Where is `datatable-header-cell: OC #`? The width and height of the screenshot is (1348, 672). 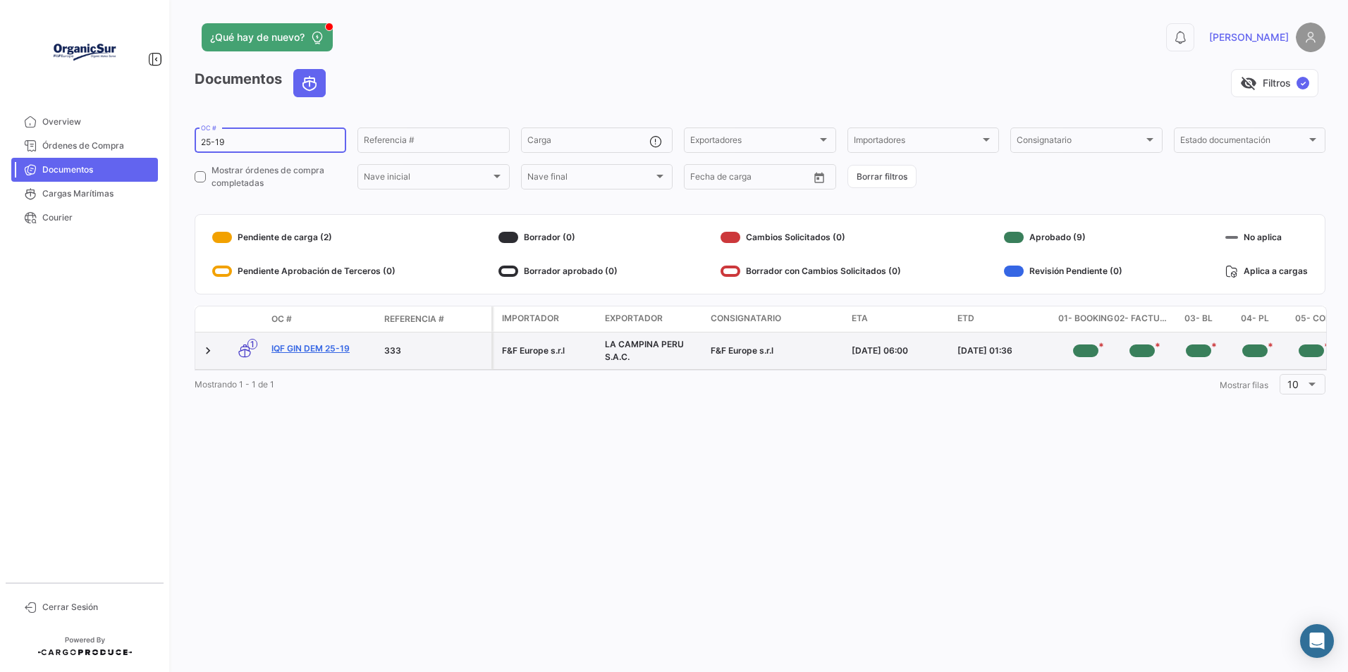 datatable-header-cell: OC # is located at coordinates (322, 319).